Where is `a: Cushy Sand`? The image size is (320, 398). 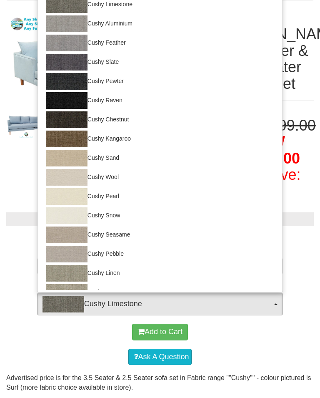
a: Cushy Sand is located at coordinates (160, 158).